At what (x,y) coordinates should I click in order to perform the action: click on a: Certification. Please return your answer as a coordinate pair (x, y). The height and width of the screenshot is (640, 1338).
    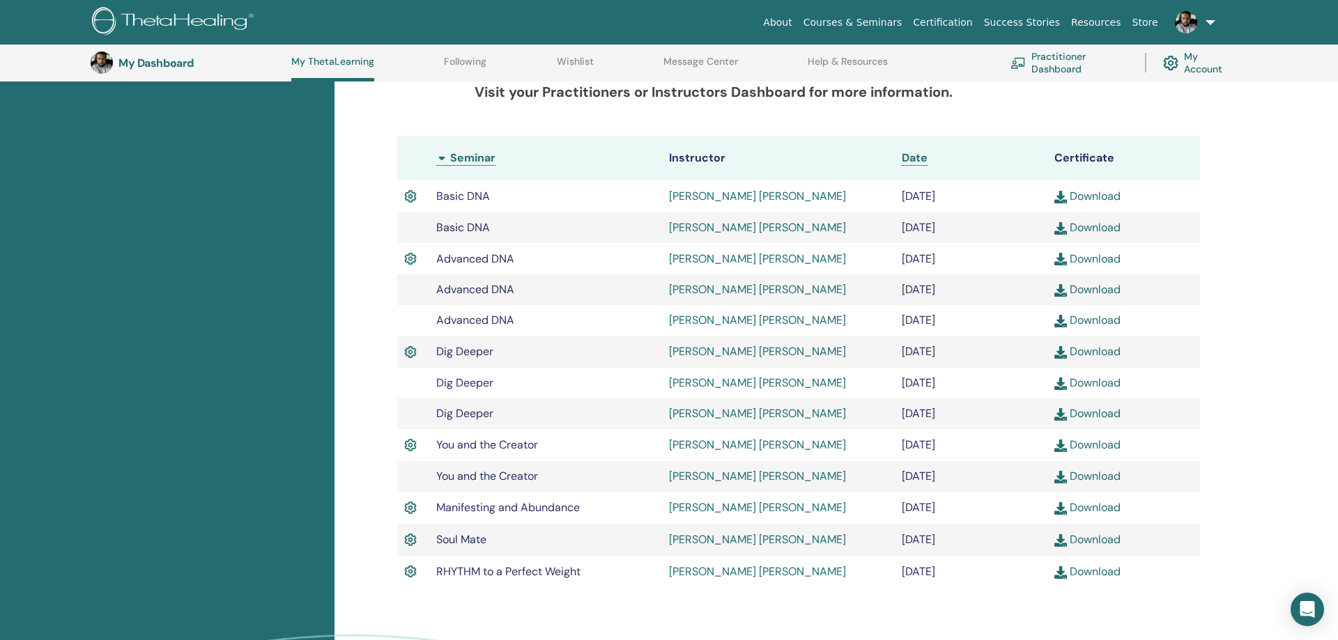
    Looking at the image, I should click on (942, 22).